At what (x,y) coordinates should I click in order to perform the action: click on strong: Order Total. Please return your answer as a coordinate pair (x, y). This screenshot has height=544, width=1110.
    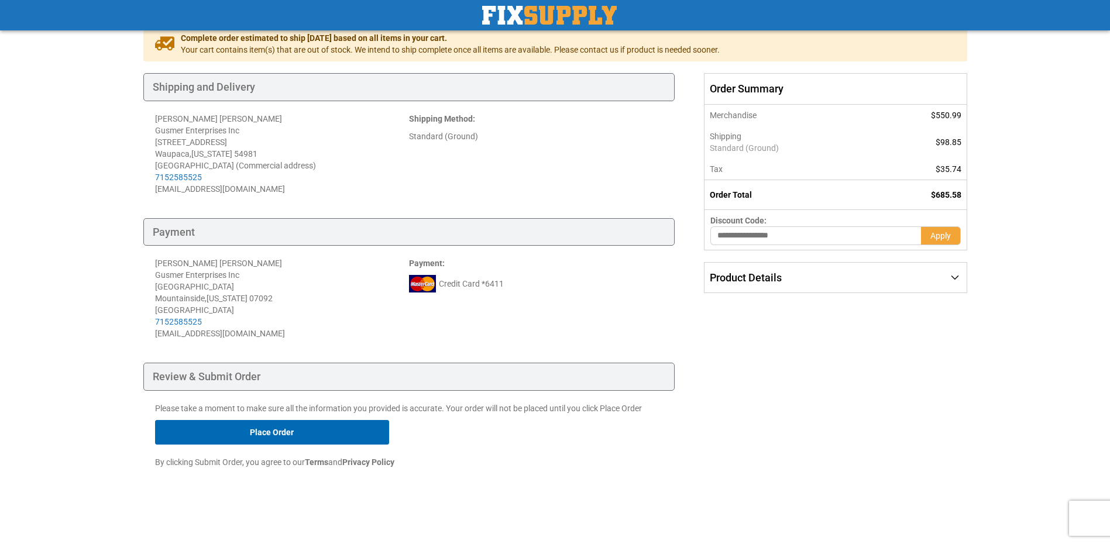
    Looking at the image, I should click on (731, 195).